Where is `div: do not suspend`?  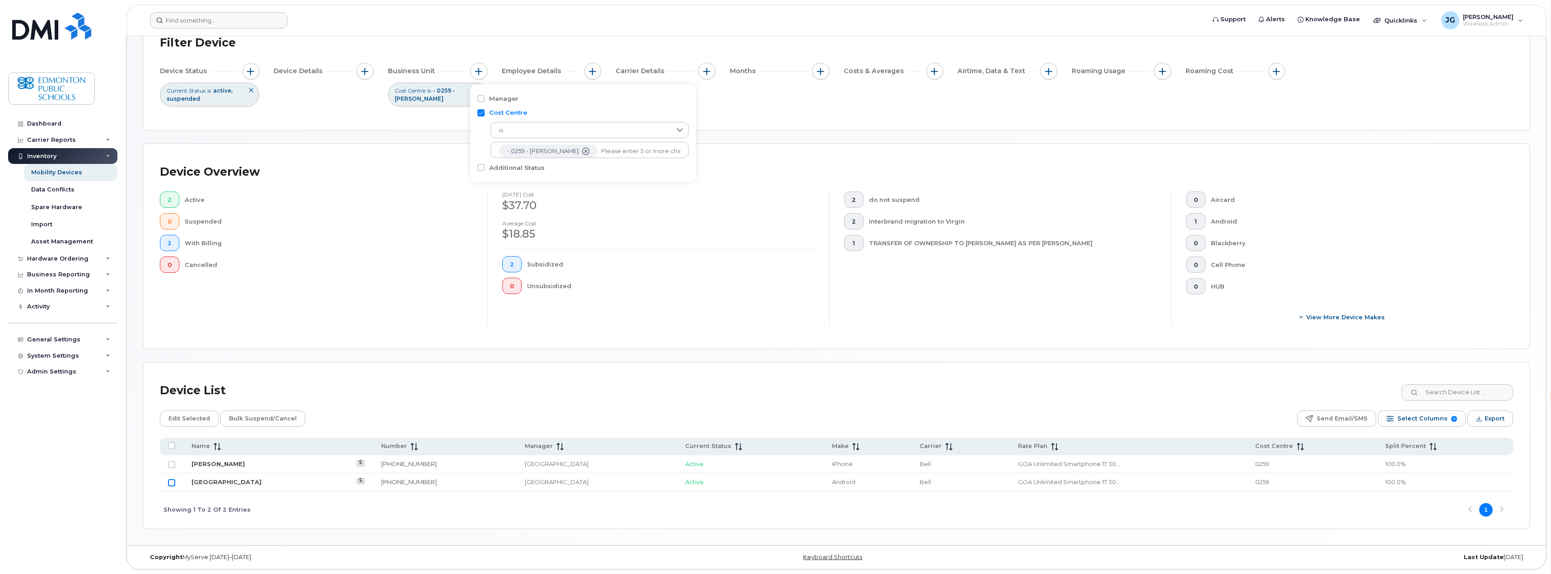
div: do not suspend is located at coordinates (1013, 200).